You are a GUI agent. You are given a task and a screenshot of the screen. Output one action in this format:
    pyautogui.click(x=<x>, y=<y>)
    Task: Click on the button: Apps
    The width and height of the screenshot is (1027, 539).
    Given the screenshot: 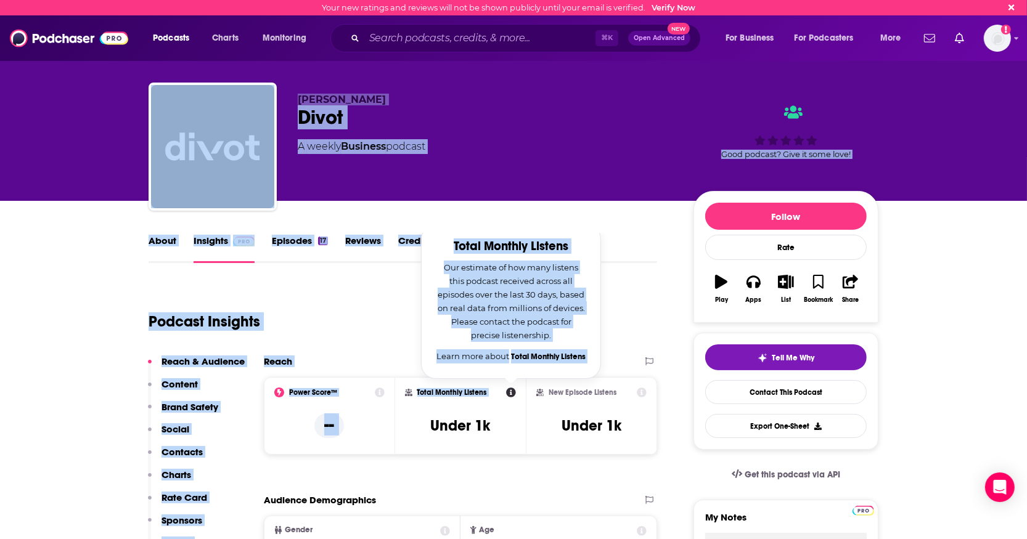 What is the action you would take?
    pyautogui.click(x=753, y=289)
    